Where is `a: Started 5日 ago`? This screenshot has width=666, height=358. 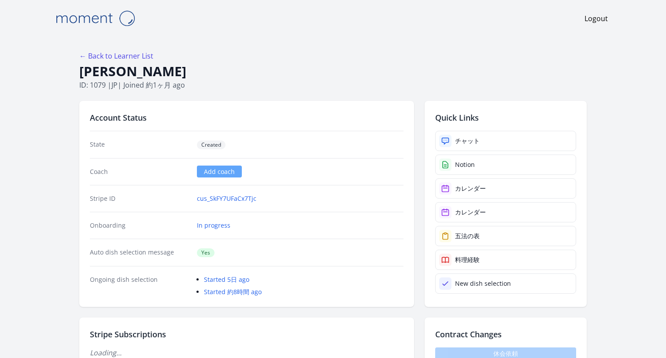
a: Started 5日 ago is located at coordinates (226, 279).